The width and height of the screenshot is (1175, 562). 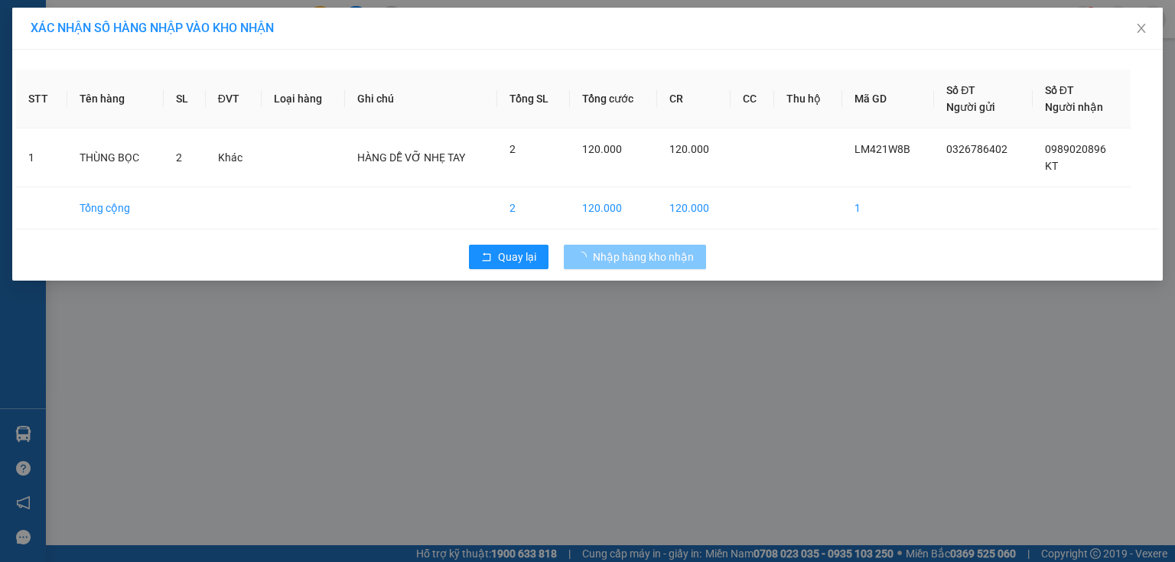 What do you see at coordinates (585, 257) in the screenshot?
I see `span: loading` at bounding box center [585, 257].